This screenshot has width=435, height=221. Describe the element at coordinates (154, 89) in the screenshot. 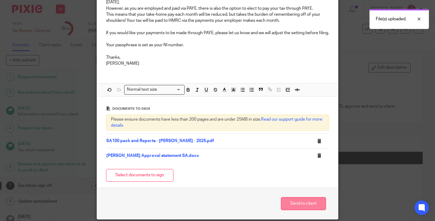

I see `div: Search for option` at that location.